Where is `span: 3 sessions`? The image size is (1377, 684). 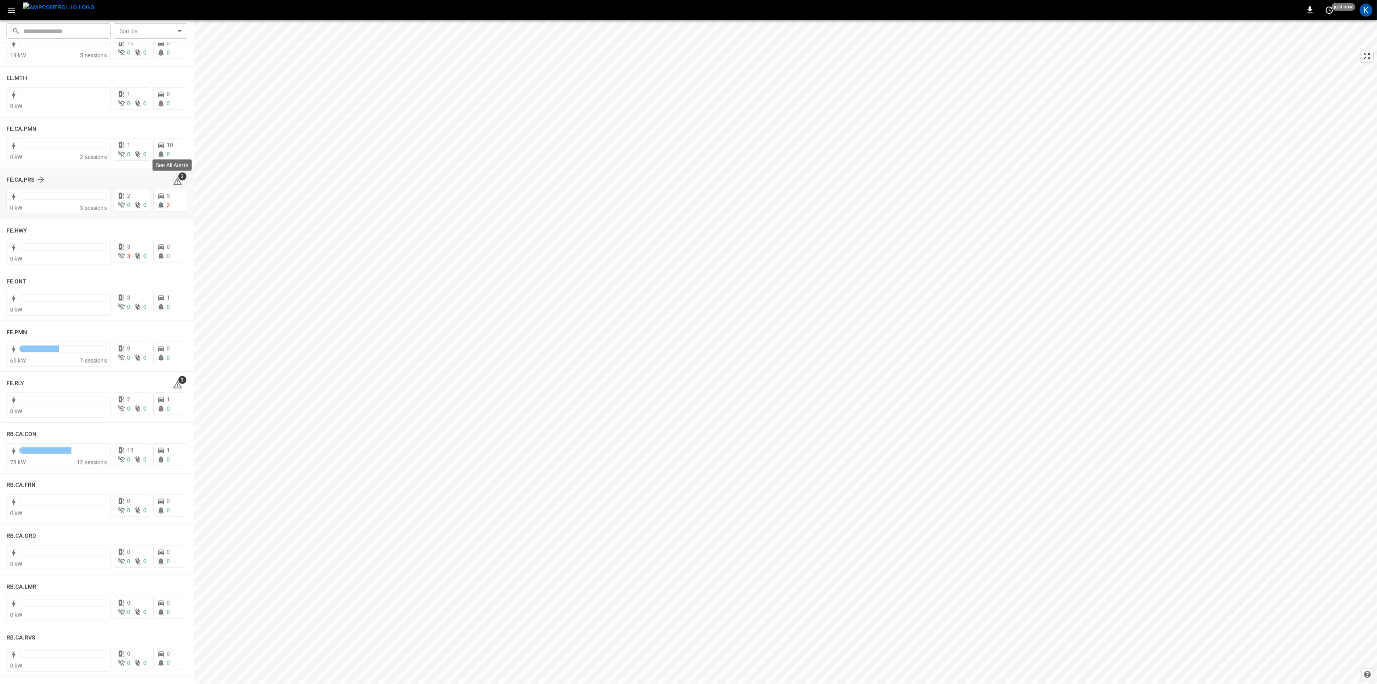
span: 3 sessions is located at coordinates (93, 208).